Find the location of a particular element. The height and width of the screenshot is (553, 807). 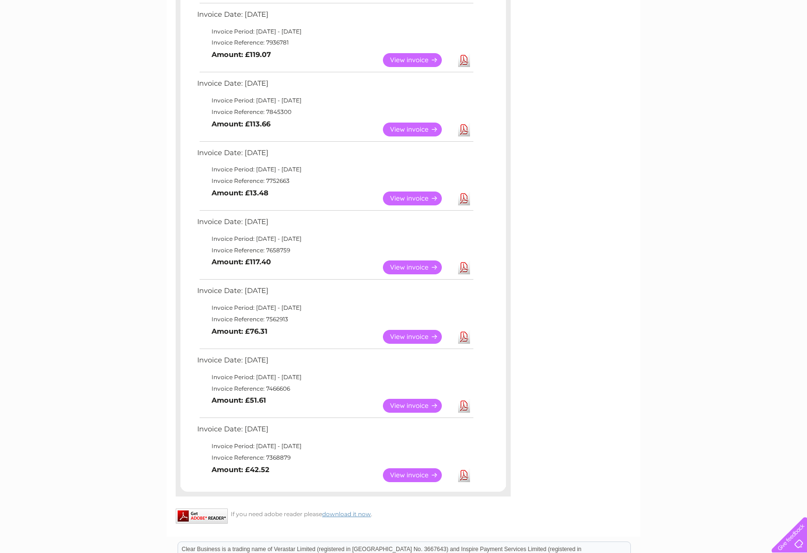

td: Invoice Reference: 7466606 is located at coordinates (335, 389).